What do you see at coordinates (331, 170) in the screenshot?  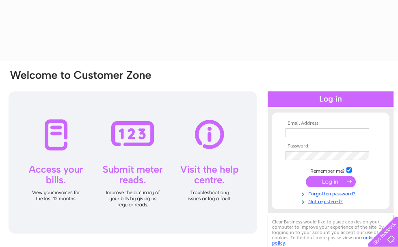 I see `td: Remember me?` at bounding box center [331, 170].